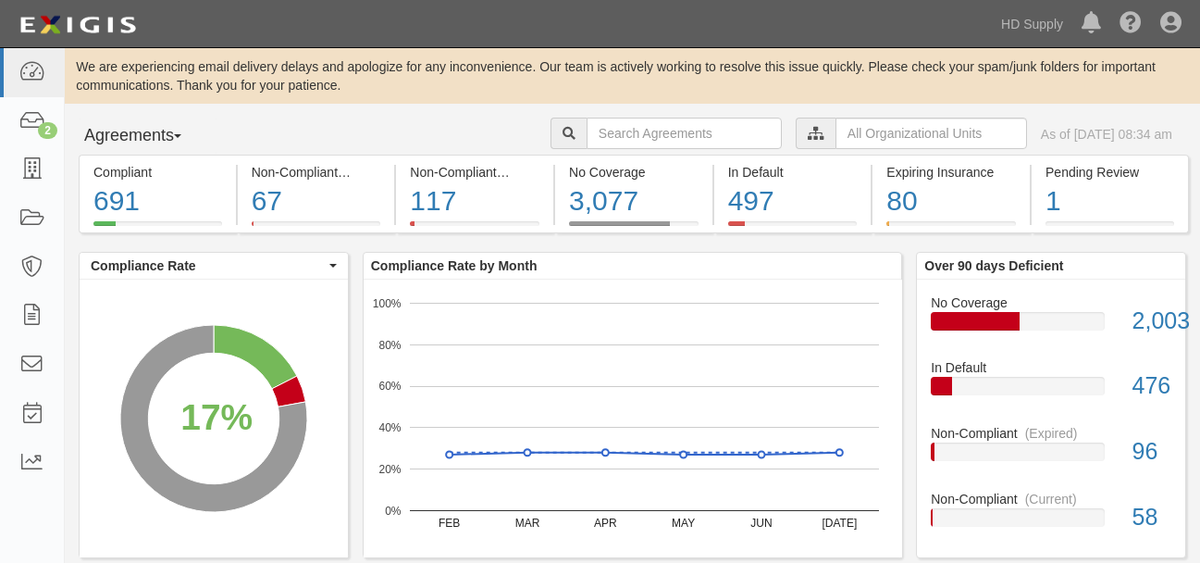 The height and width of the screenshot is (563, 1200). What do you see at coordinates (527, 523) in the screenshot?
I see `text: MAR` at bounding box center [527, 523].